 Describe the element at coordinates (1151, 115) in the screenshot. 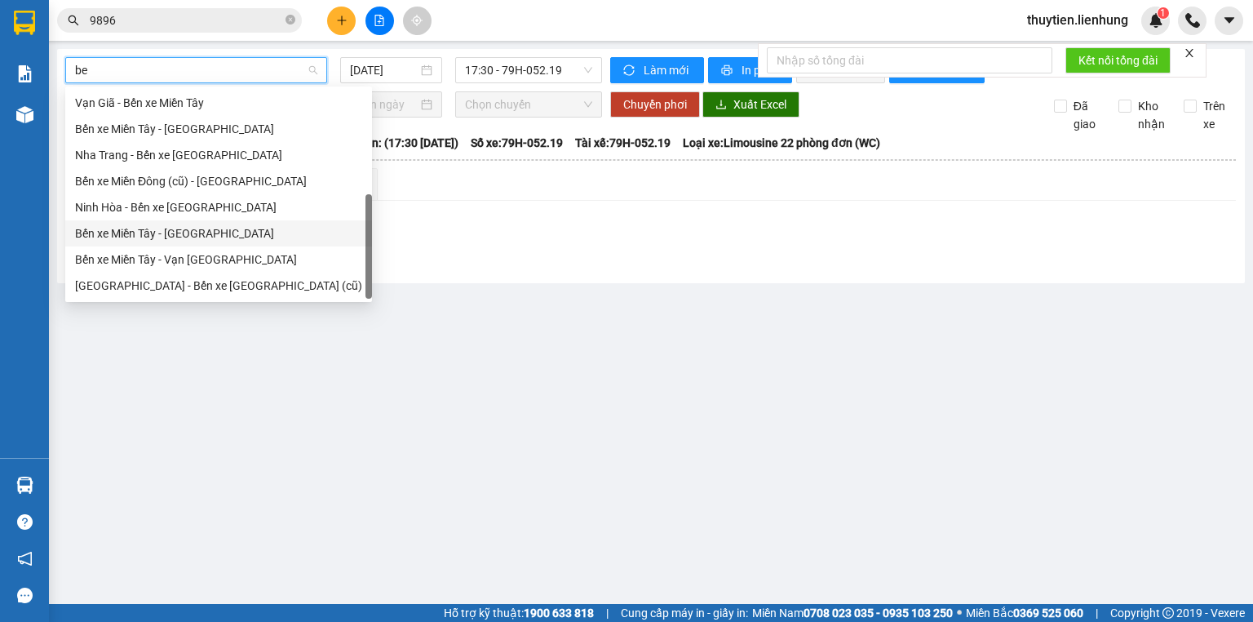

I see `span: Kho nhận` at that location.